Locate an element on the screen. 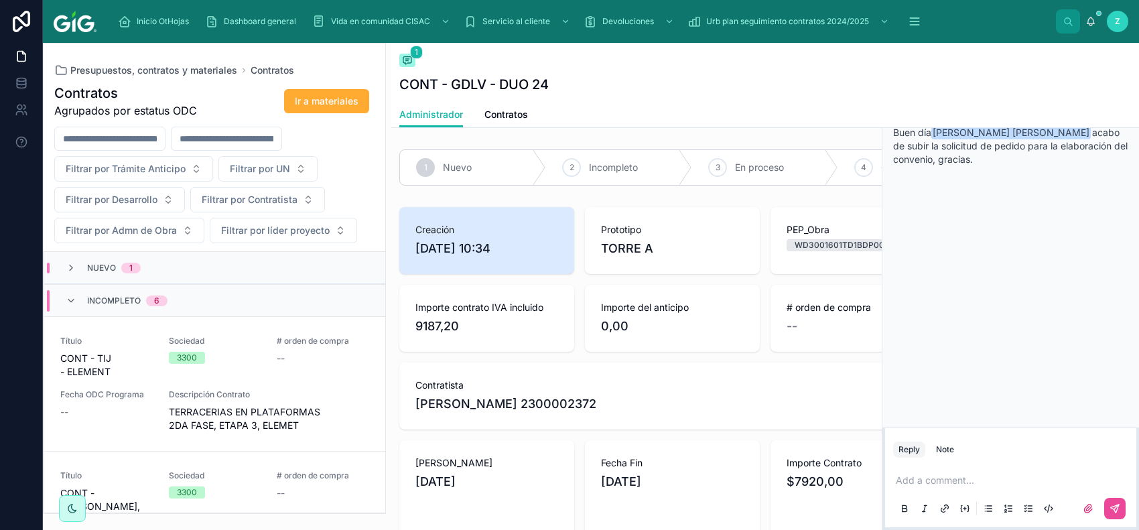 This screenshot has width=1139, height=530. span: Creación is located at coordinates (487, 230).